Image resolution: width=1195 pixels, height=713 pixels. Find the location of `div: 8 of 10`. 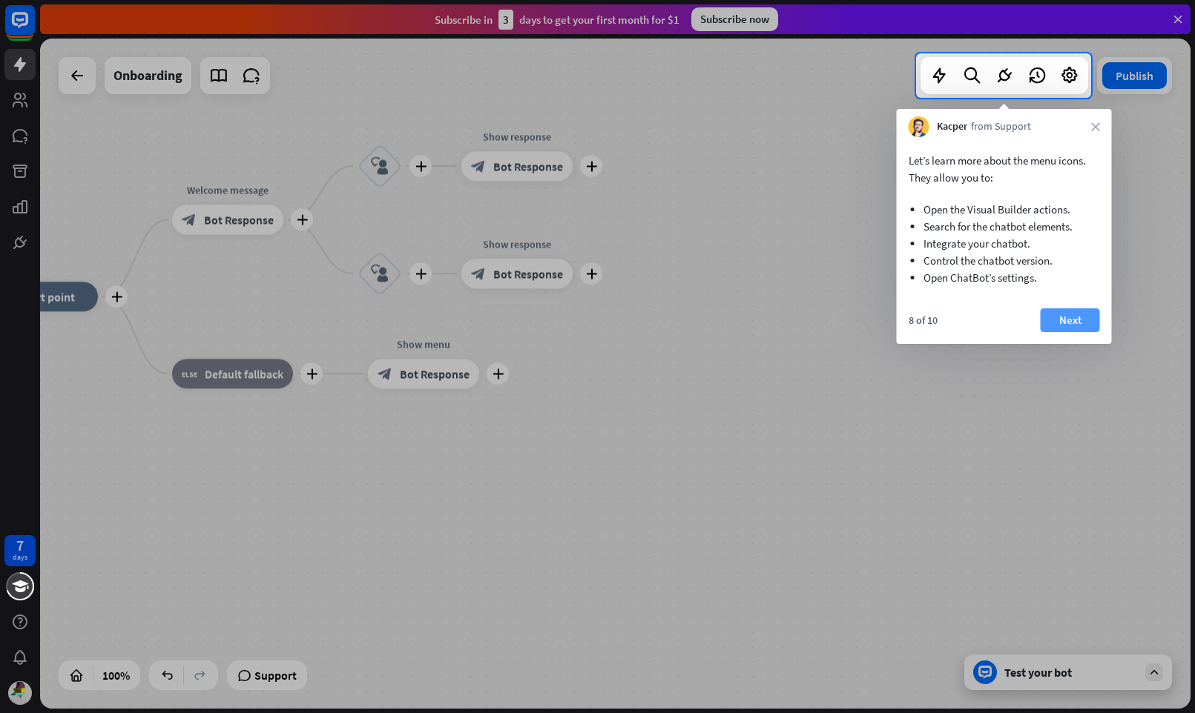

div: 8 of 10 is located at coordinates (922, 320).